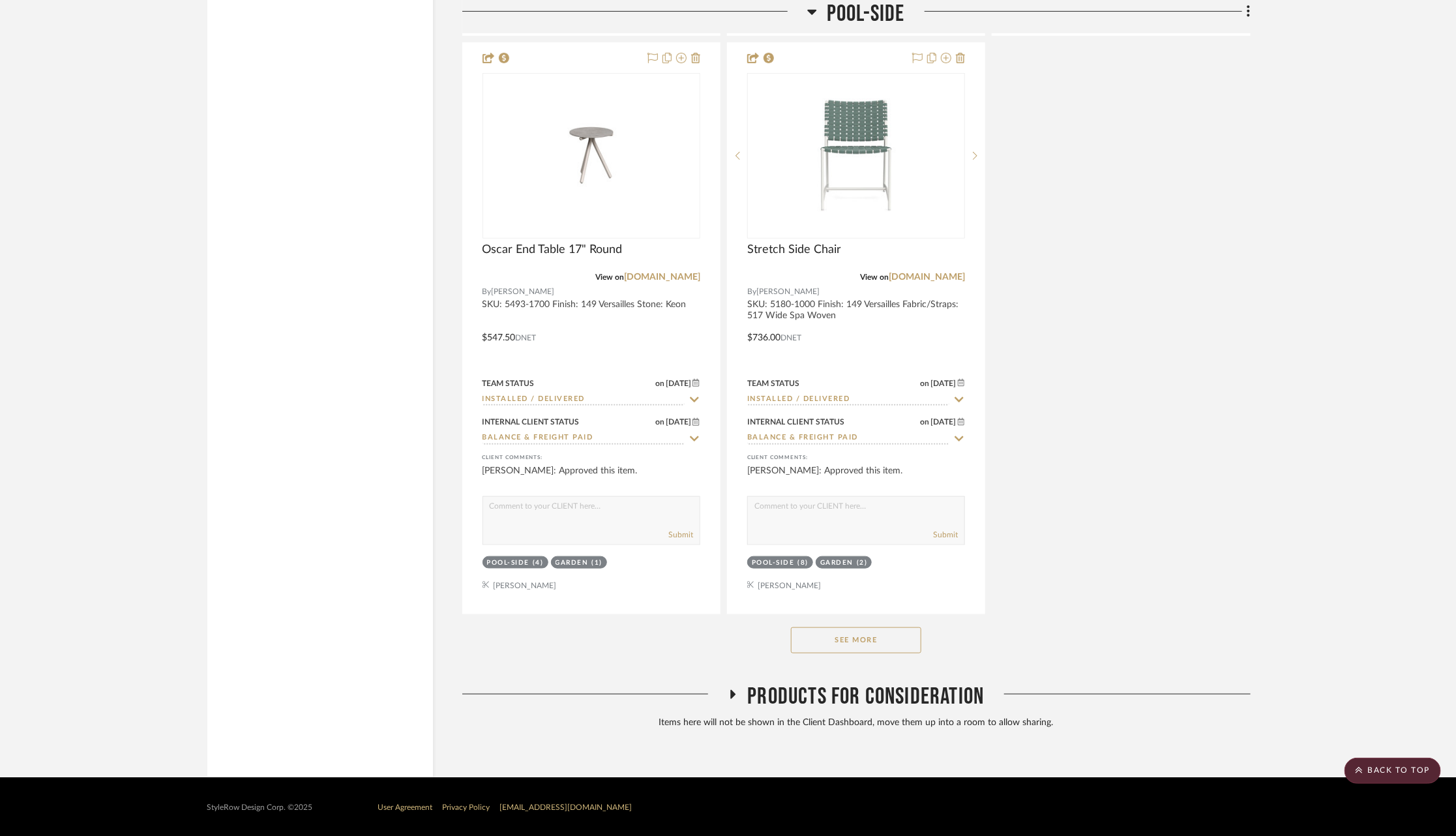  What do you see at coordinates (260, 808) in the screenshot?
I see `div: StyleRow Design Corp. ©2025` at bounding box center [260, 808].